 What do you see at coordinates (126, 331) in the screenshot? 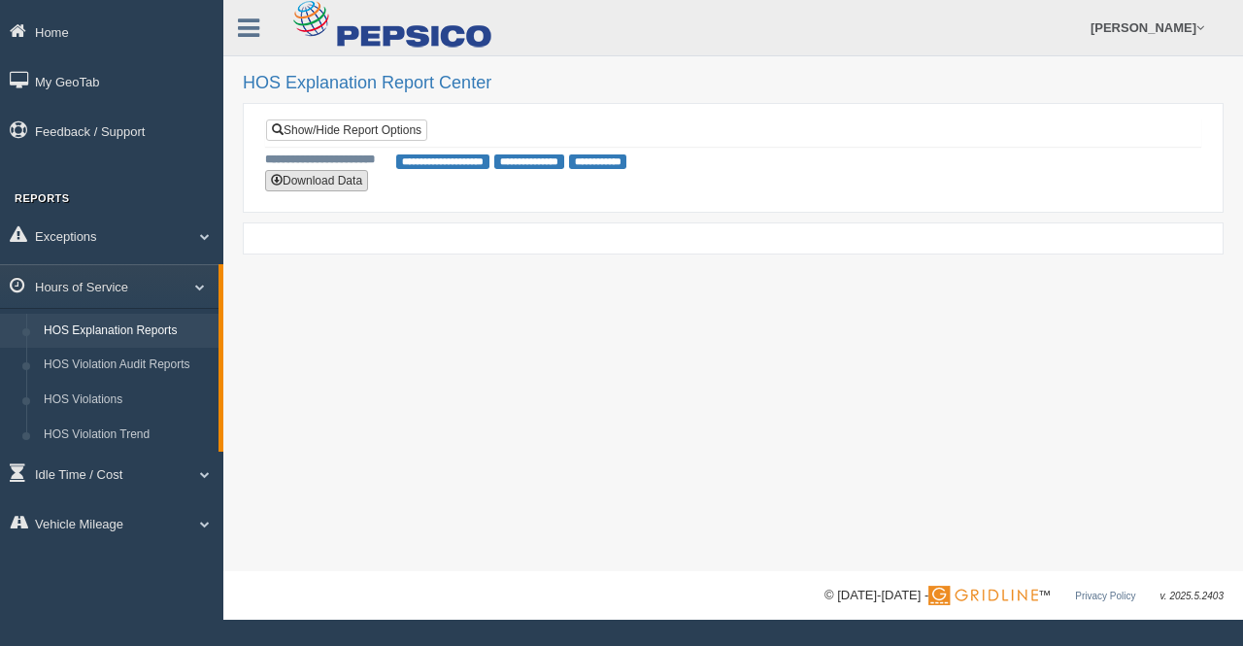
I see `a: HOS Explanation Reports` at bounding box center [126, 331].